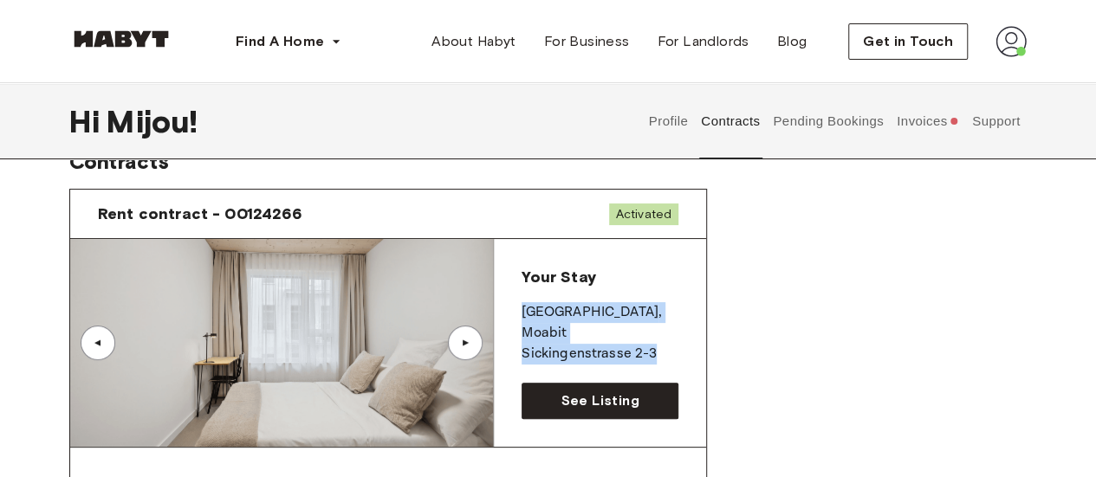 The width and height of the screenshot is (1096, 477). Describe the element at coordinates (703, 42) in the screenshot. I see `a: For Landlords` at that location.